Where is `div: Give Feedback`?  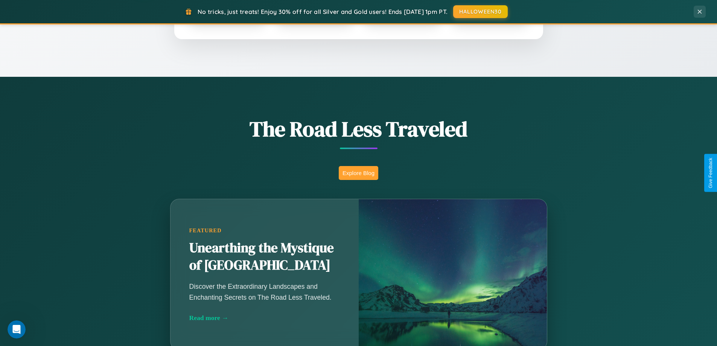 div: Give Feedback is located at coordinates (710, 173).